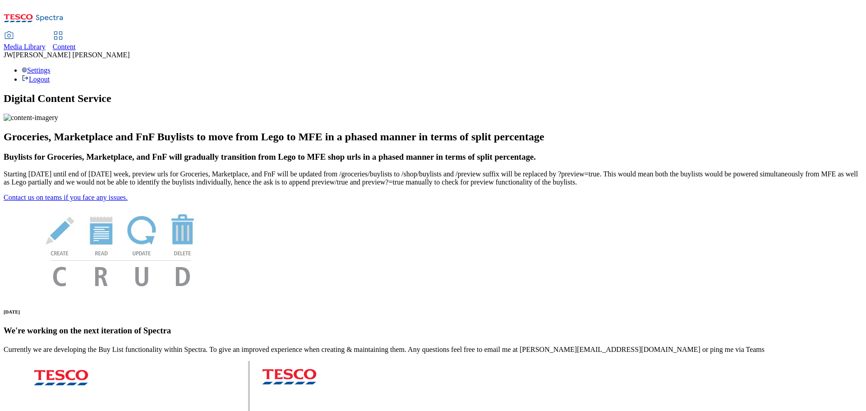  What do you see at coordinates (8, 55) in the screenshot?
I see `span: JW` at bounding box center [8, 55].